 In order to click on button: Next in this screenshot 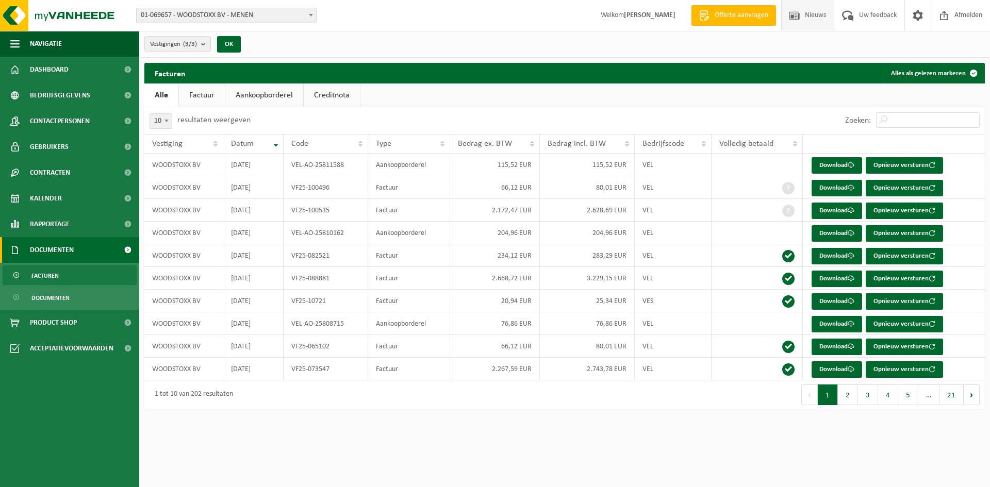, I will do `click(972, 395)`.